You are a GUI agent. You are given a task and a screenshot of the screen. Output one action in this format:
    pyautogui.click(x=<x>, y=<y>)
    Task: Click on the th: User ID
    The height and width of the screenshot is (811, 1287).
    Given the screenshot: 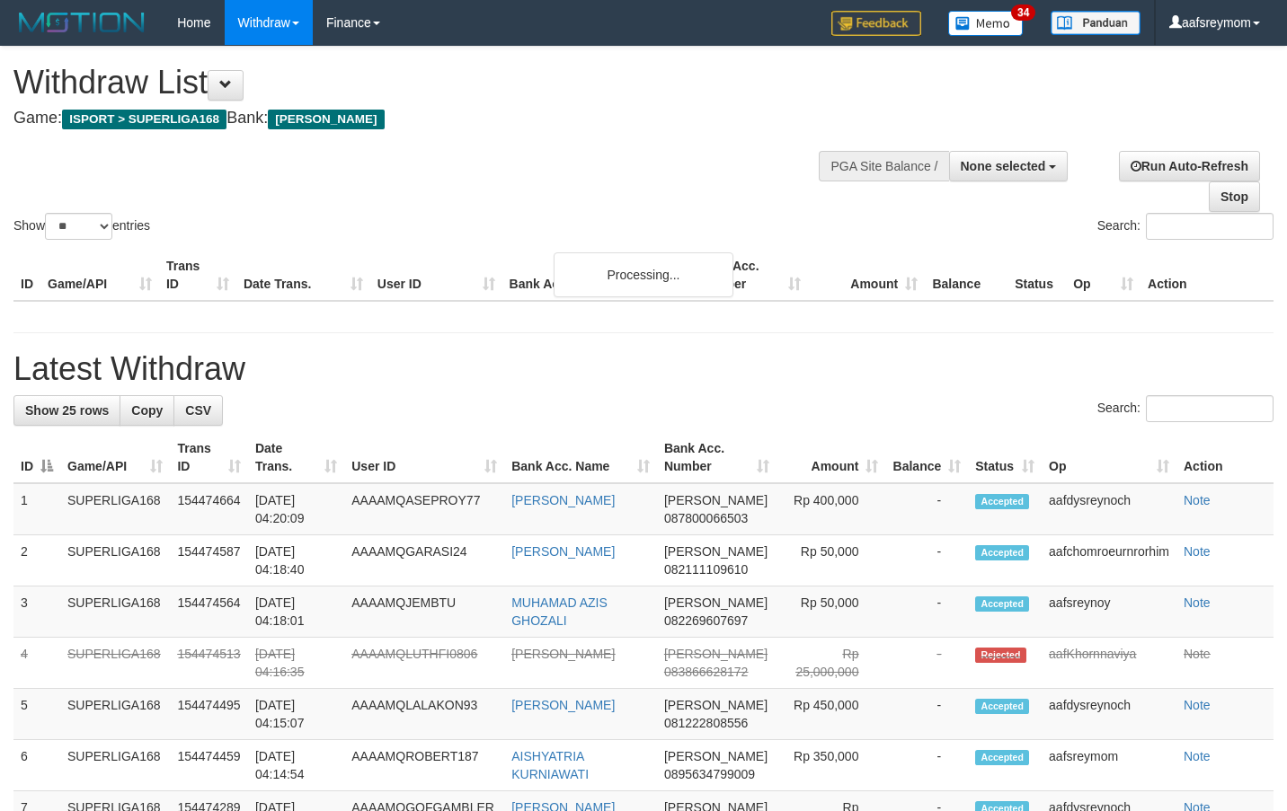 What is the action you would take?
    pyautogui.click(x=436, y=275)
    